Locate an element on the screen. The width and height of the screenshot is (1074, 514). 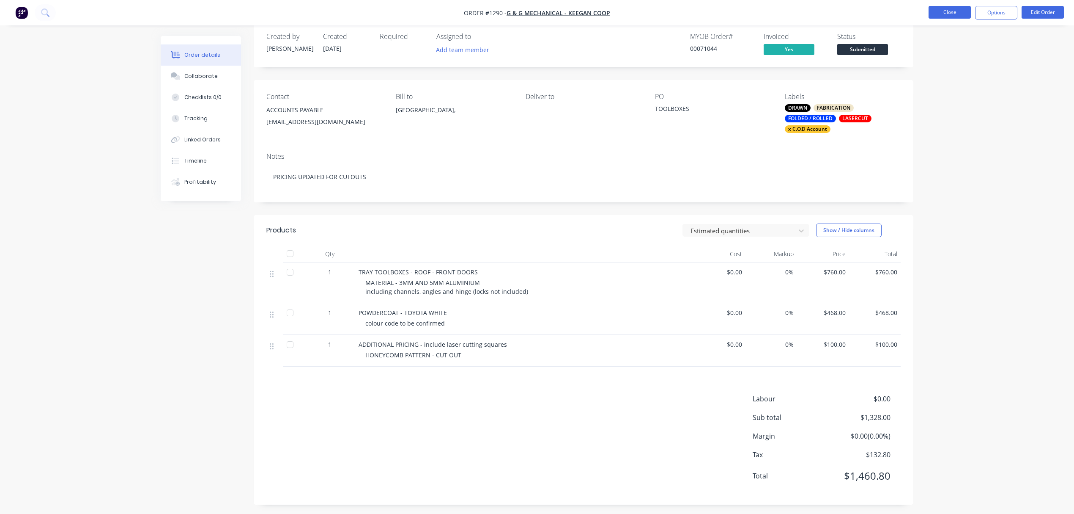
div: Created is located at coordinates (346, 36).